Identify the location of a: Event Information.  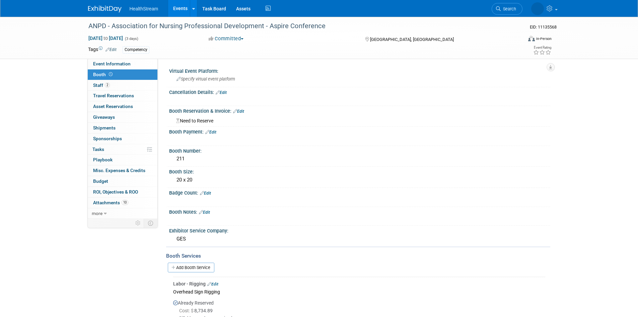
(123, 64).